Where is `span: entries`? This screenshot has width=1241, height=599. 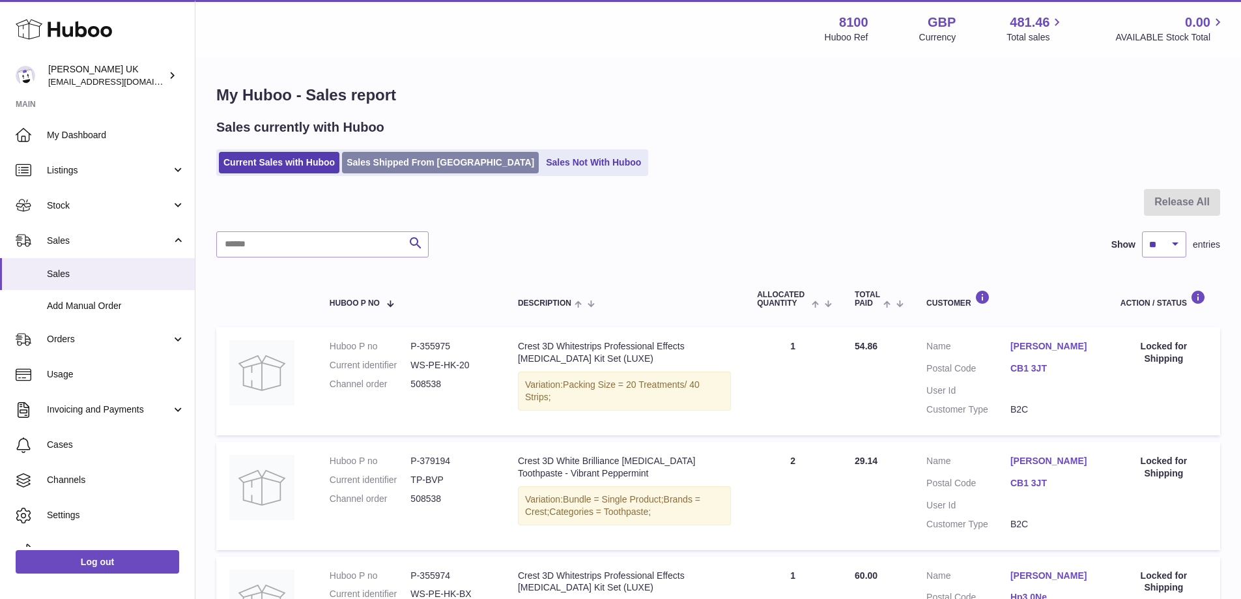
span: entries is located at coordinates (1207, 244).